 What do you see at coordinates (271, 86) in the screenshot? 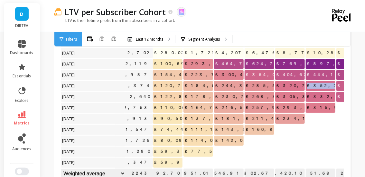
I see `span: £285,550.22` at bounding box center [271, 86].